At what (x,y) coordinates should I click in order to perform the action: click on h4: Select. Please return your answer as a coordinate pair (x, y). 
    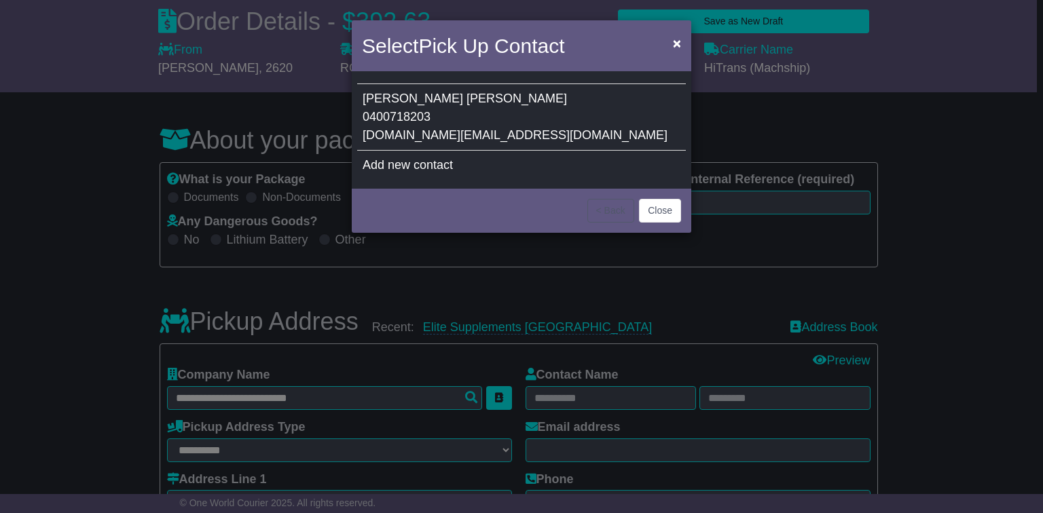
    Looking at the image, I should click on (463, 46).